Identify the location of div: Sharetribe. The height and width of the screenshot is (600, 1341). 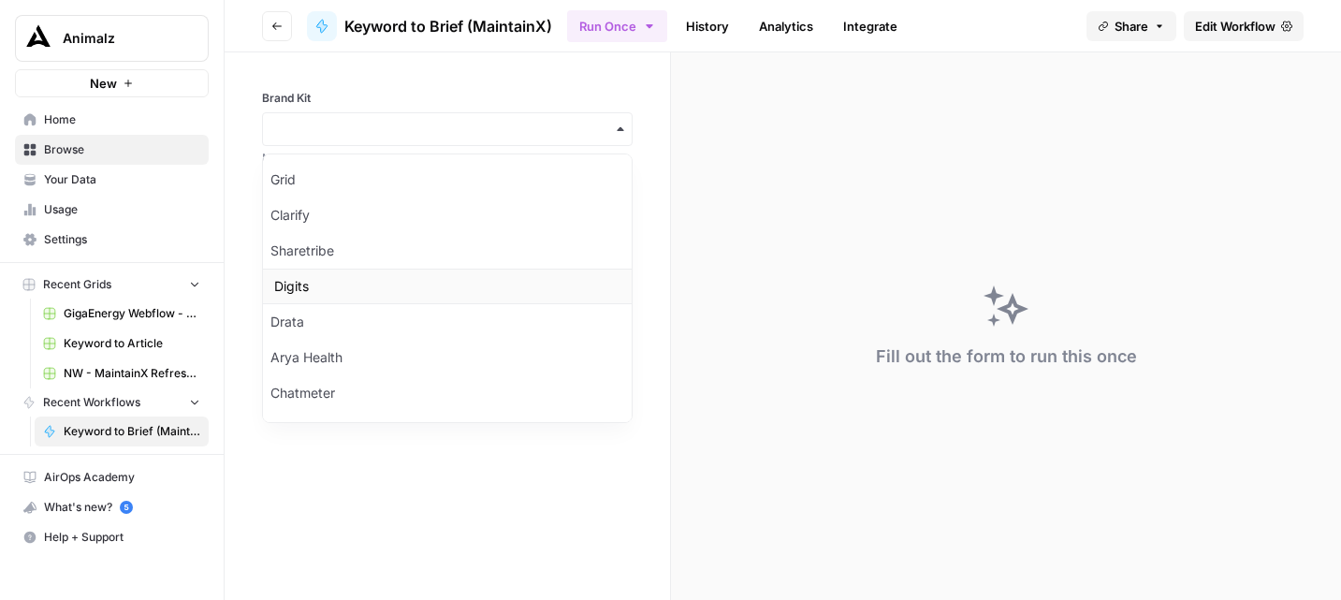
(447, 251).